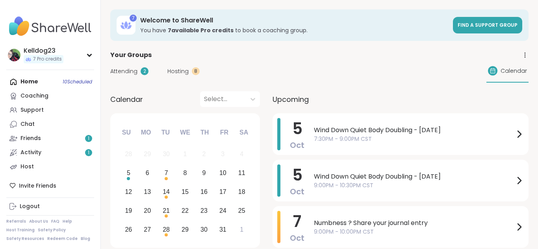  I want to click on div: Choose Thursday, October 23rd, 2025, so click(204, 211).